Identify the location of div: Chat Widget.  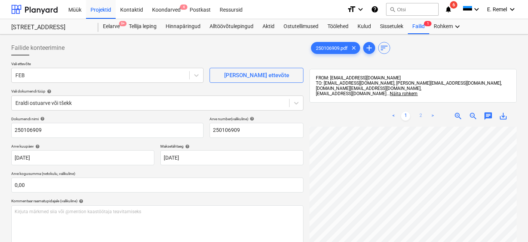
(509, 224).